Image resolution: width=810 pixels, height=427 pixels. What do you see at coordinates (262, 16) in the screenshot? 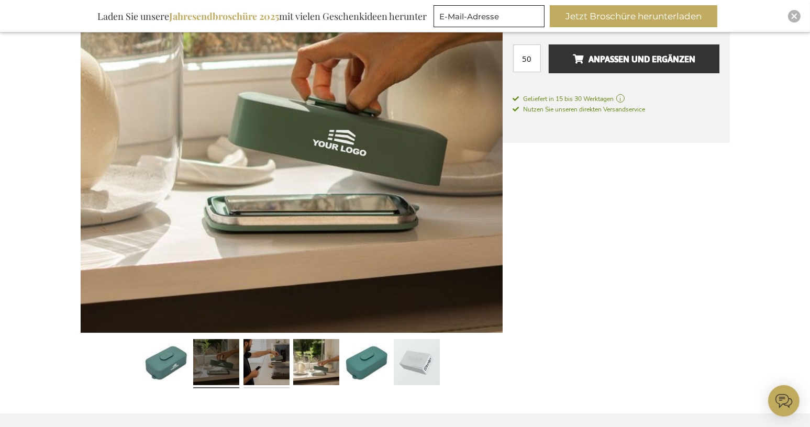
I see `div: Laden Sie unsere mit vielen Geschenkideen herunter` at bounding box center [262, 16].